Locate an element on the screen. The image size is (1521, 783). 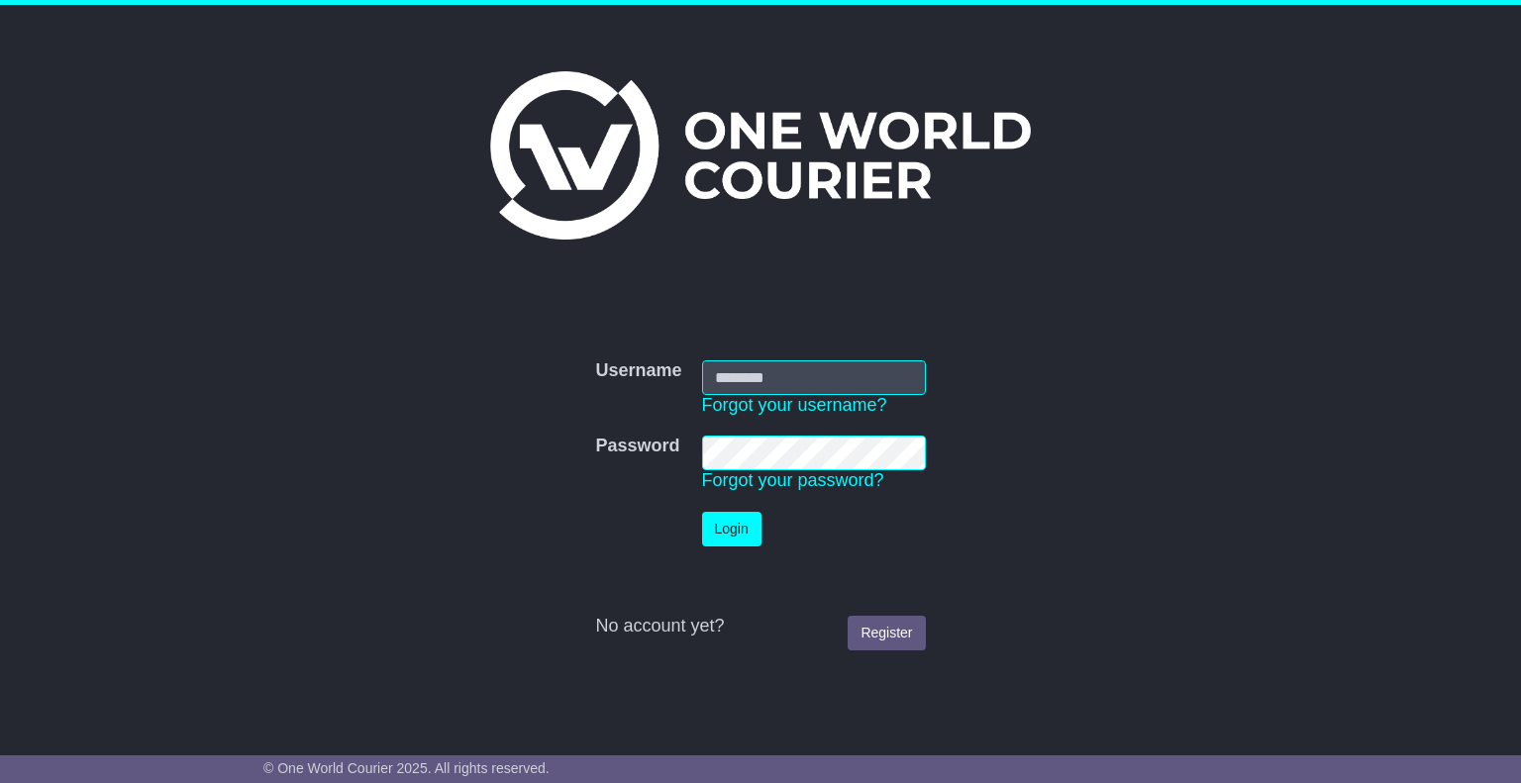
label: Username is located at coordinates (638, 371).